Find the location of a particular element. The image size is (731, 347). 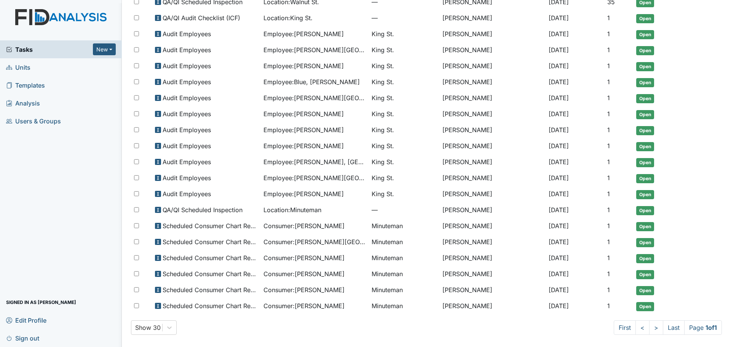

div: Show 30 is located at coordinates (148, 327).